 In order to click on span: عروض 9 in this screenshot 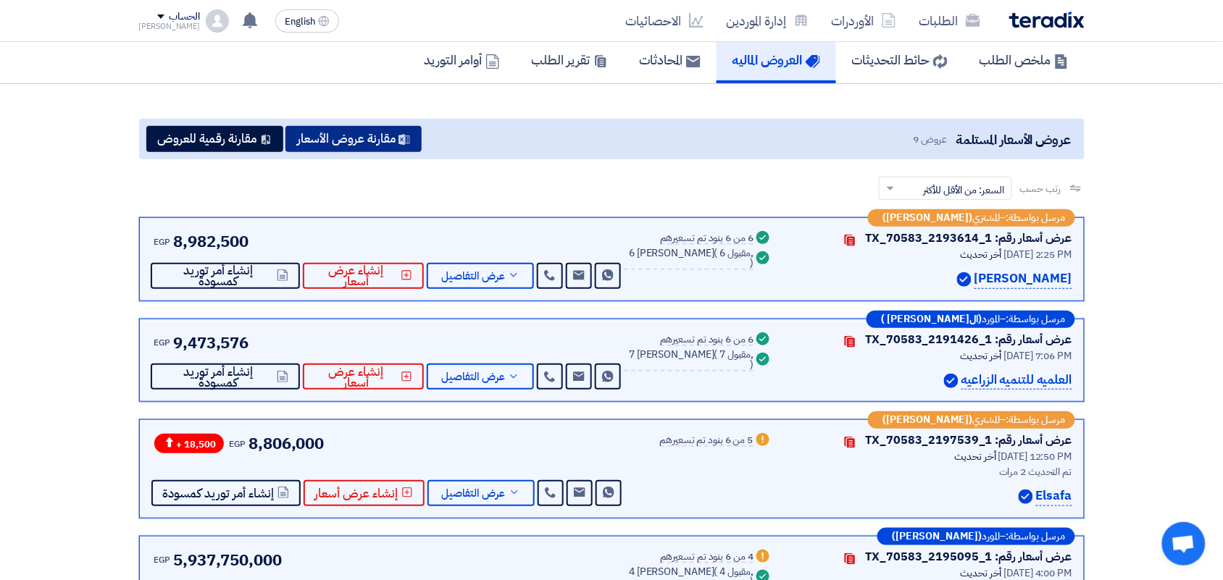, I will do `click(930, 139)`.